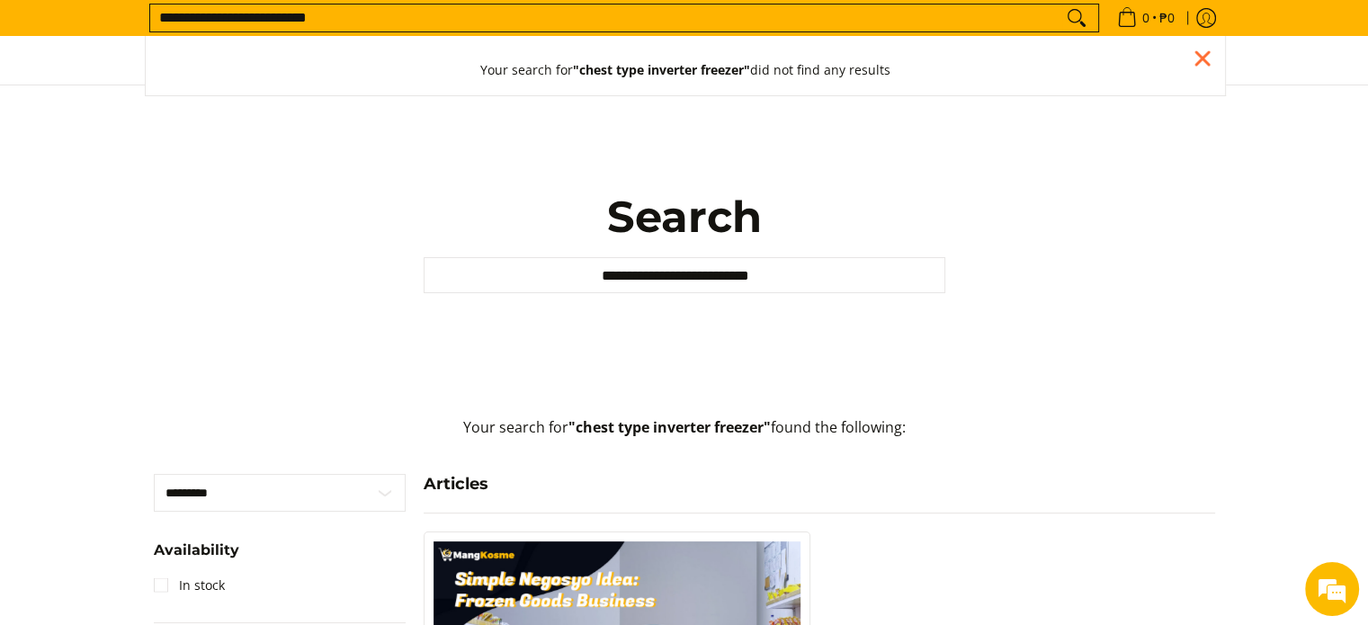 The image size is (1368, 625). I want to click on button: Your search for"chest type inverter freezer"did not find any results, so click(685, 70).